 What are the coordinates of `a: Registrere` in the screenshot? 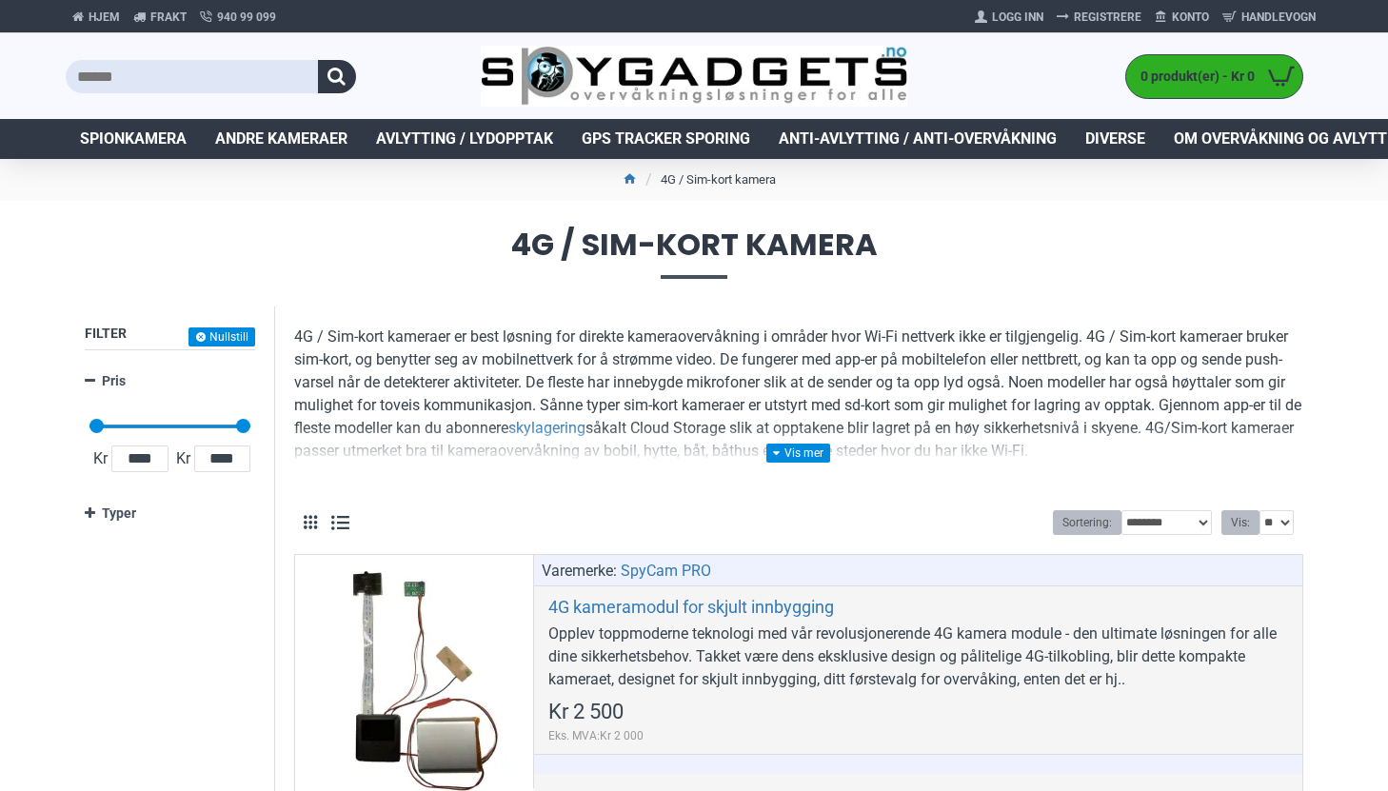 It's located at (1099, 17).